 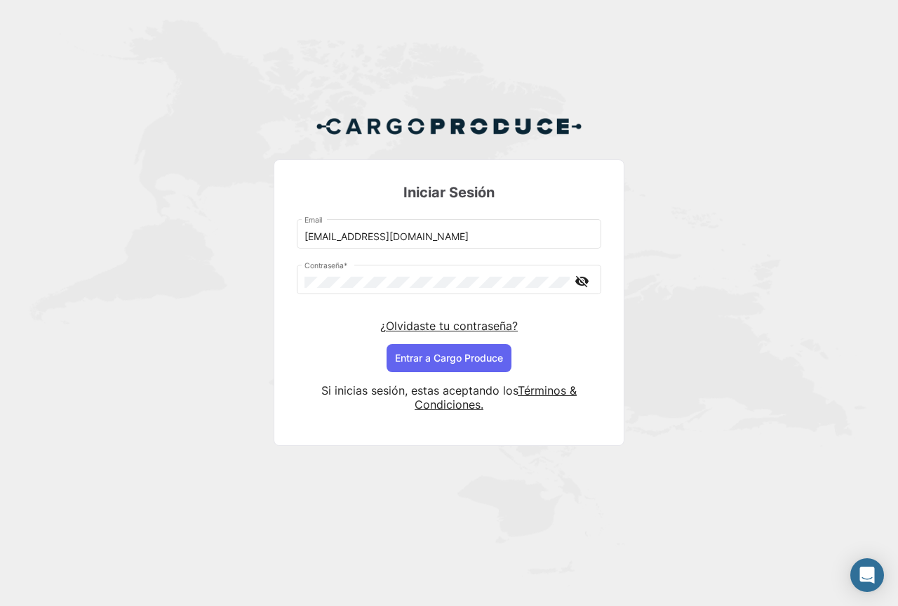 I want to click on a: Términos & Condiciones., so click(x=496, y=397).